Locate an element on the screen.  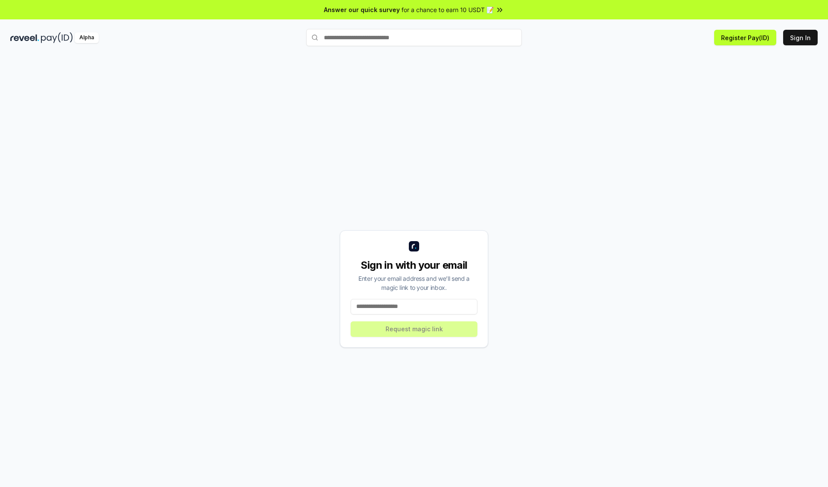
div: Alpha is located at coordinates (87, 38).